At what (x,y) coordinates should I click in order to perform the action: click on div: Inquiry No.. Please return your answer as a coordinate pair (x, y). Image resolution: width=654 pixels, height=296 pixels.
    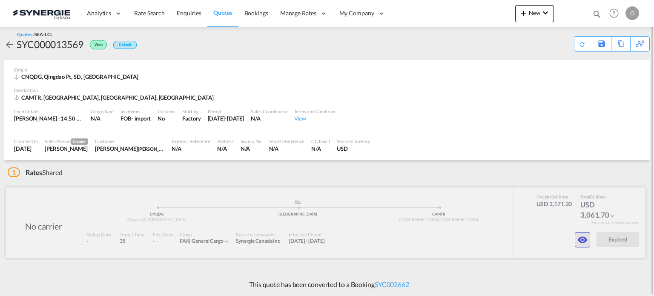
    Looking at the image, I should click on (251, 141).